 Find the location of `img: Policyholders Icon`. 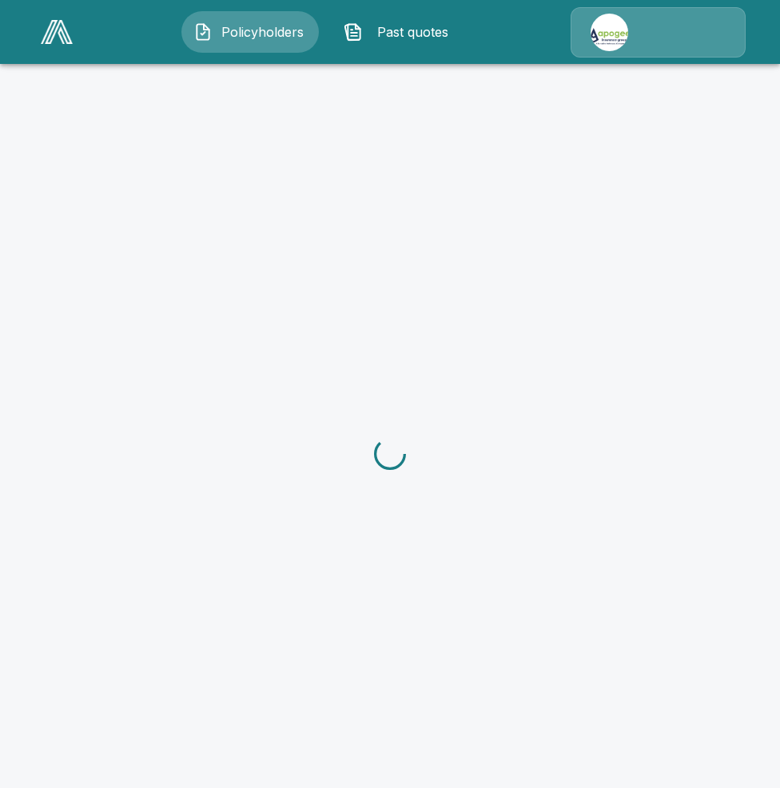

img: Policyholders Icon is located at coordinates (203, 32).